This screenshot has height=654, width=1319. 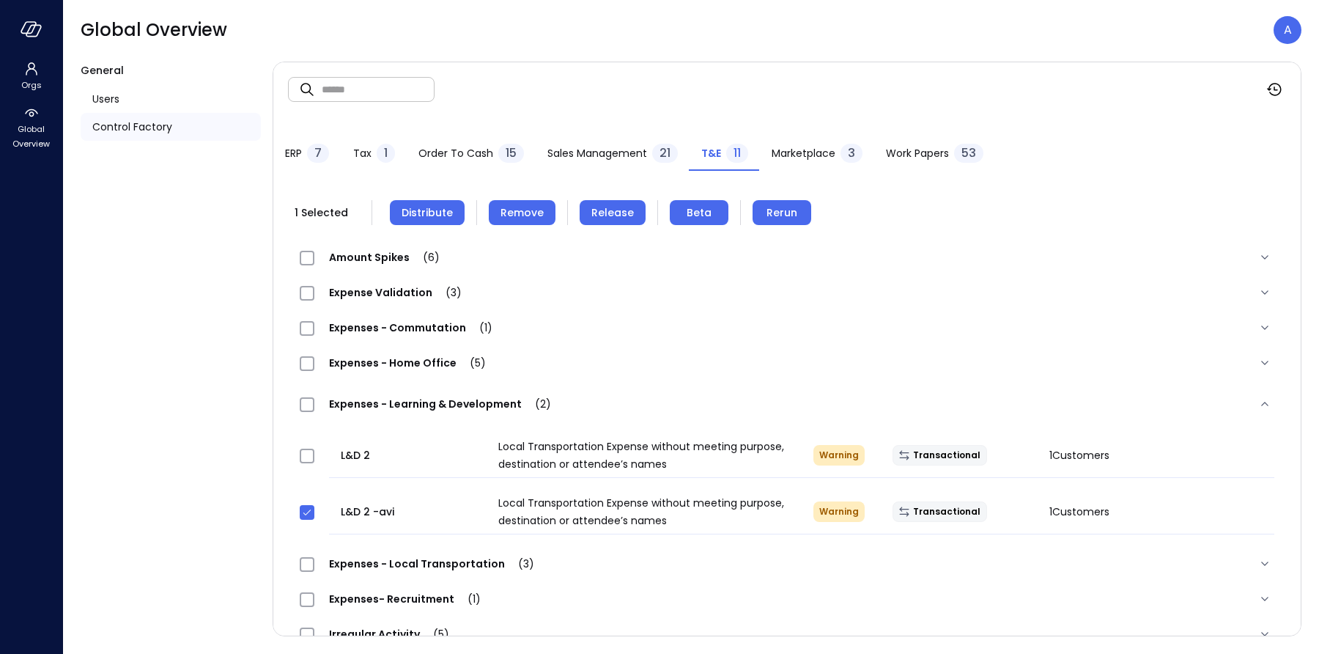 What do you see at coordinates (32, 85) in the screenshot?
I see `span: Orgs` at bounding box center [32, 85].